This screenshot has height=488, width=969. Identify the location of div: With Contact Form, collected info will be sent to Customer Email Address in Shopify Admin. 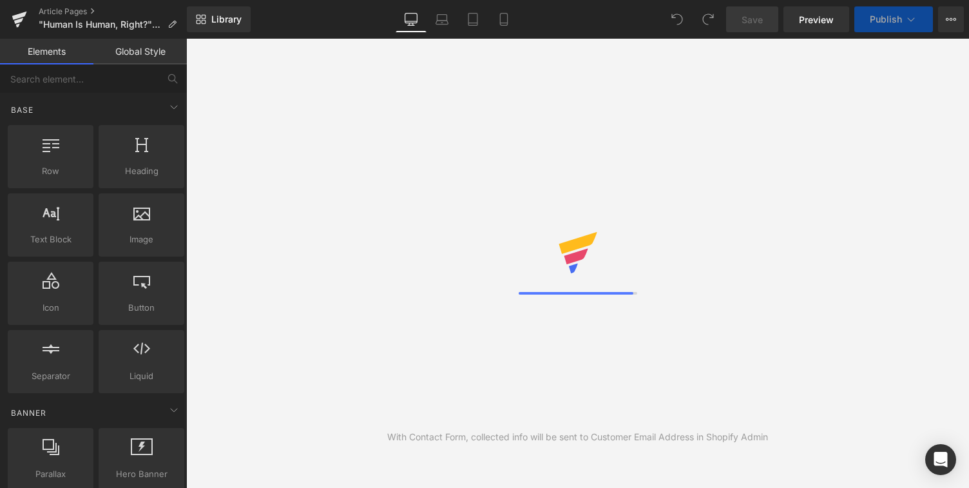
(577, 437).